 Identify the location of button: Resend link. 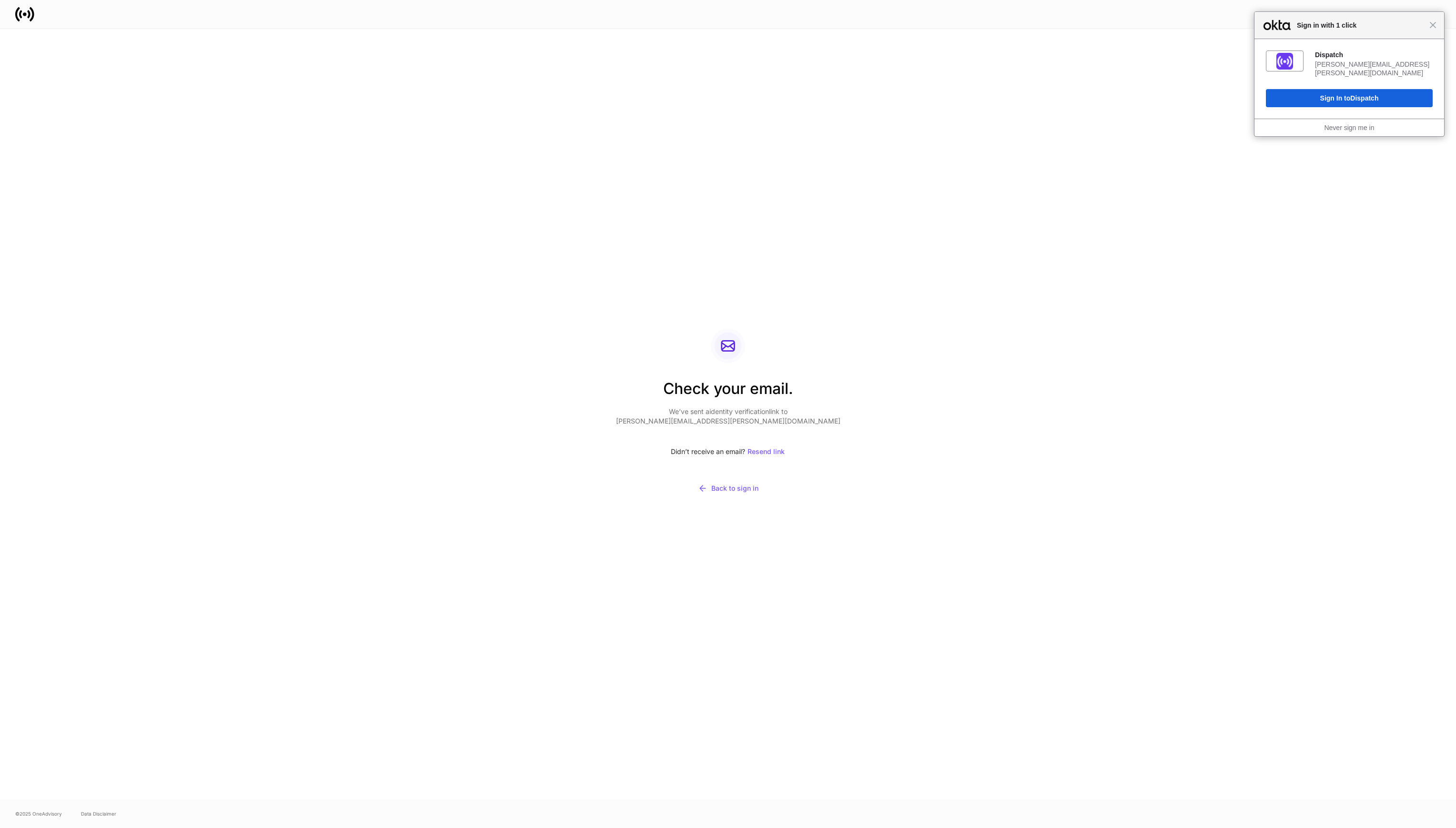
(766, 452).